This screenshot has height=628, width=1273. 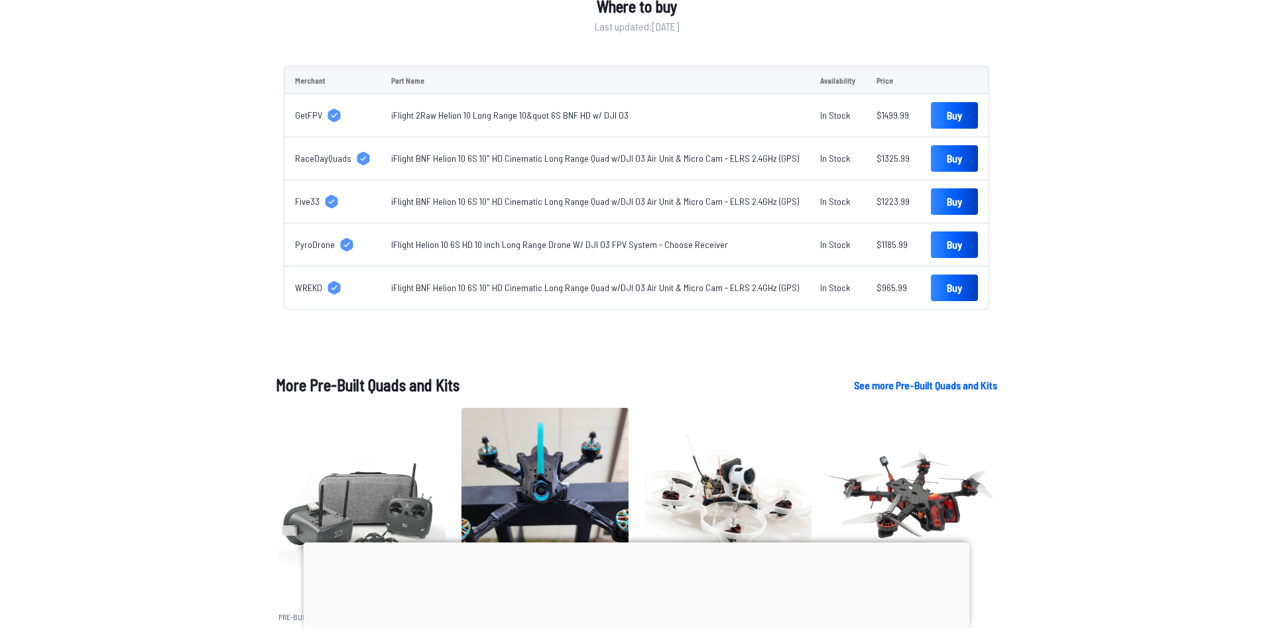 What do you see at coordinates (308, 288) in the screenshot?
I see `span: WREKD` at bounding box center [308, 288].